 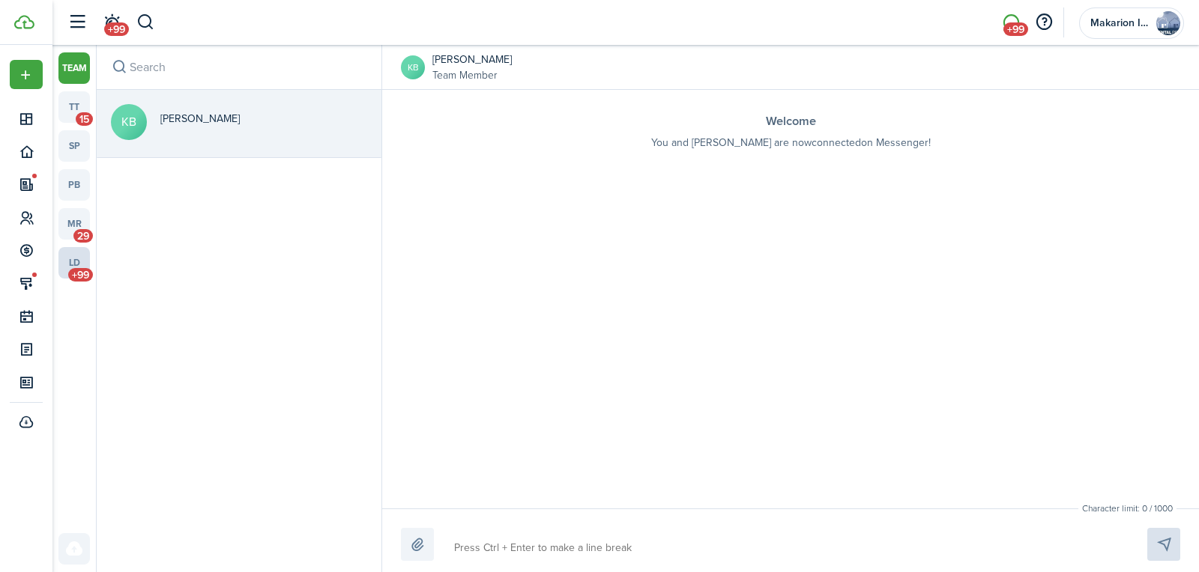 I want to click on button: Open menu, so click(x=26, y=74).